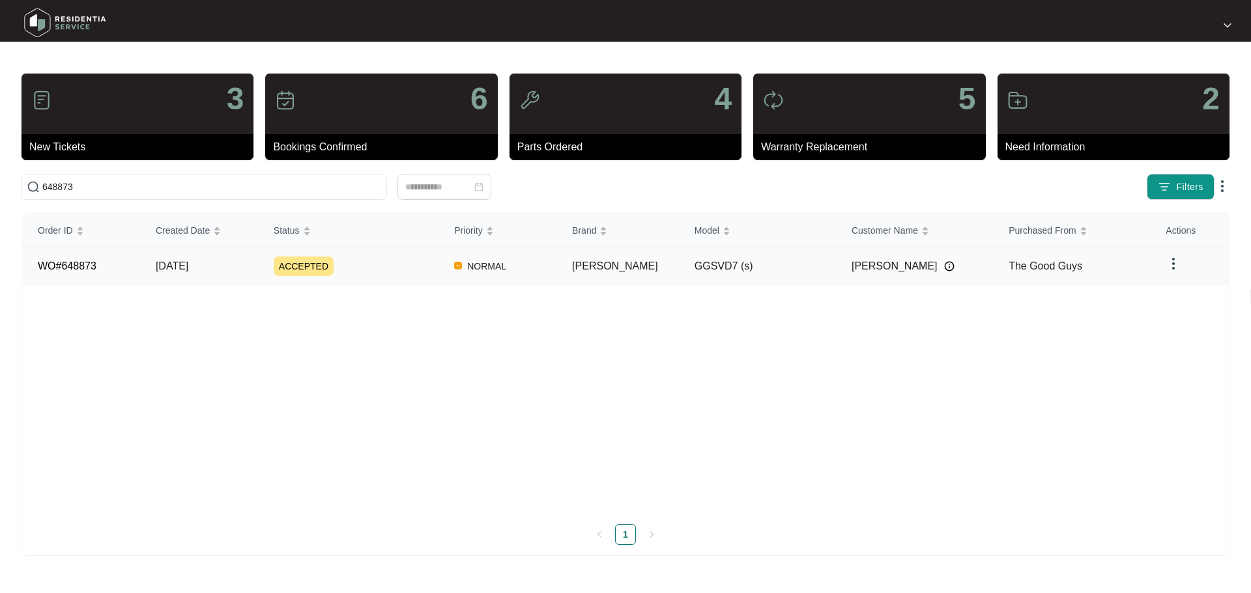 The height and width of the screenshot is (593, 1251). Describe the element at coordinates (1164, 187) in the screenshot. I see `img: filter icon` at that location.